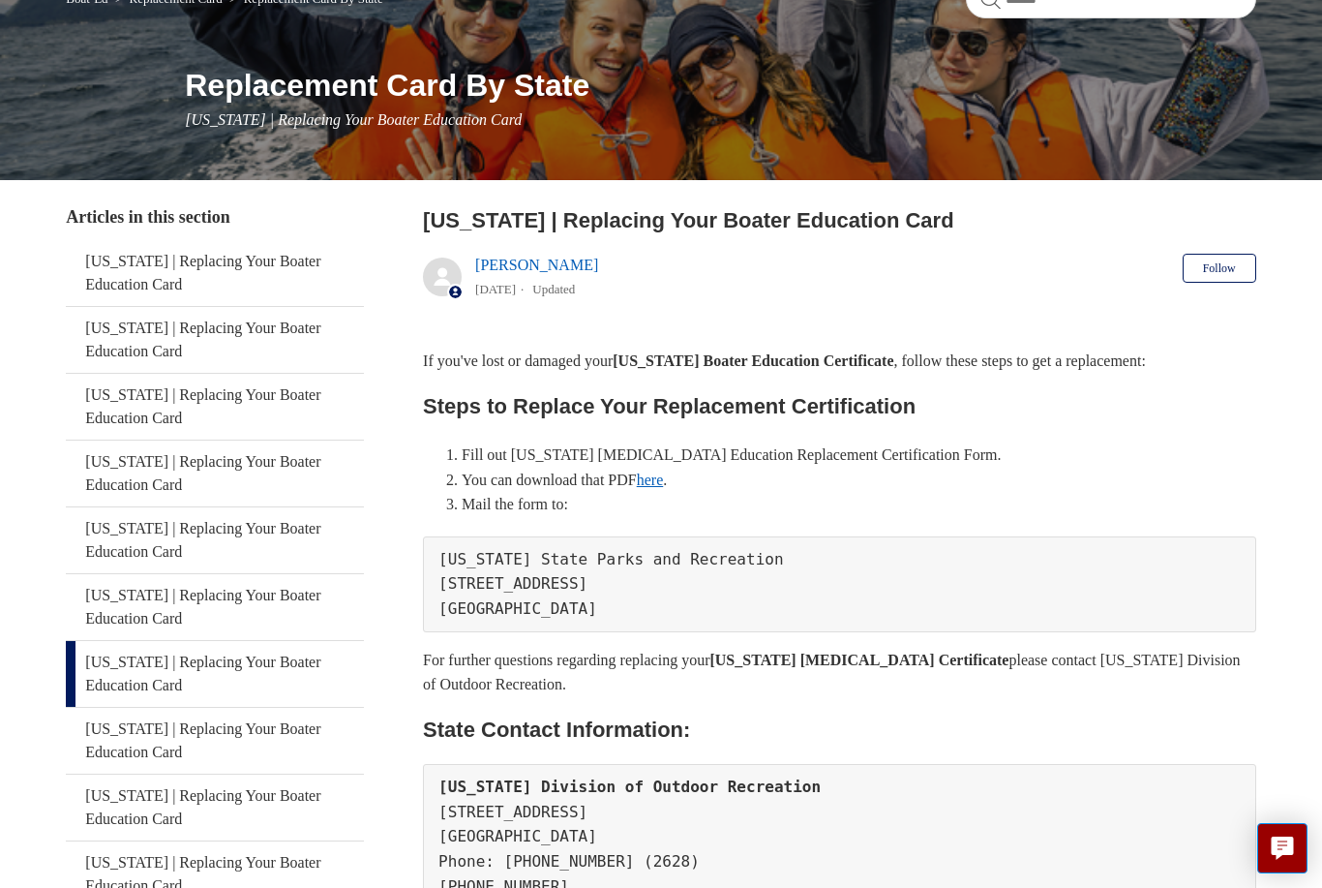 This screenshot has width=1322, height=888. What do you see at coordinates (839, 361) in the screenshot?
I see `p: If you've lost or damaged your , follow these steps to get a replacement:` at bounding box center [839, 361].